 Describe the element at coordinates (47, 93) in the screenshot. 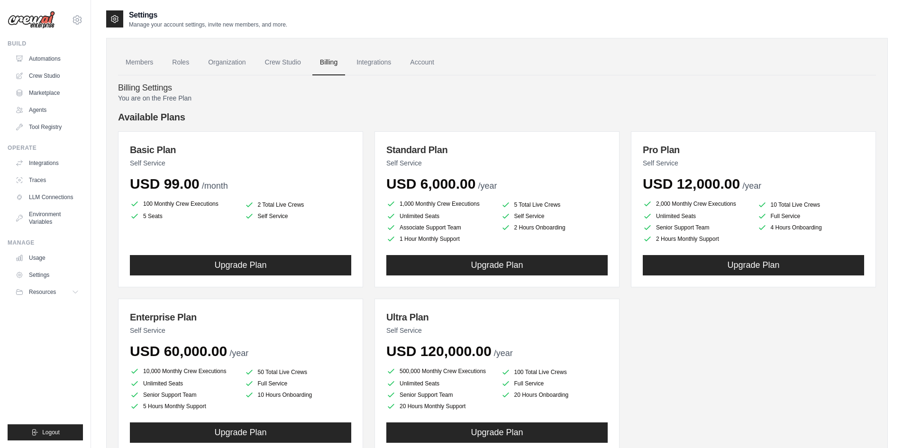

I see `a: Marketplace` at that location.